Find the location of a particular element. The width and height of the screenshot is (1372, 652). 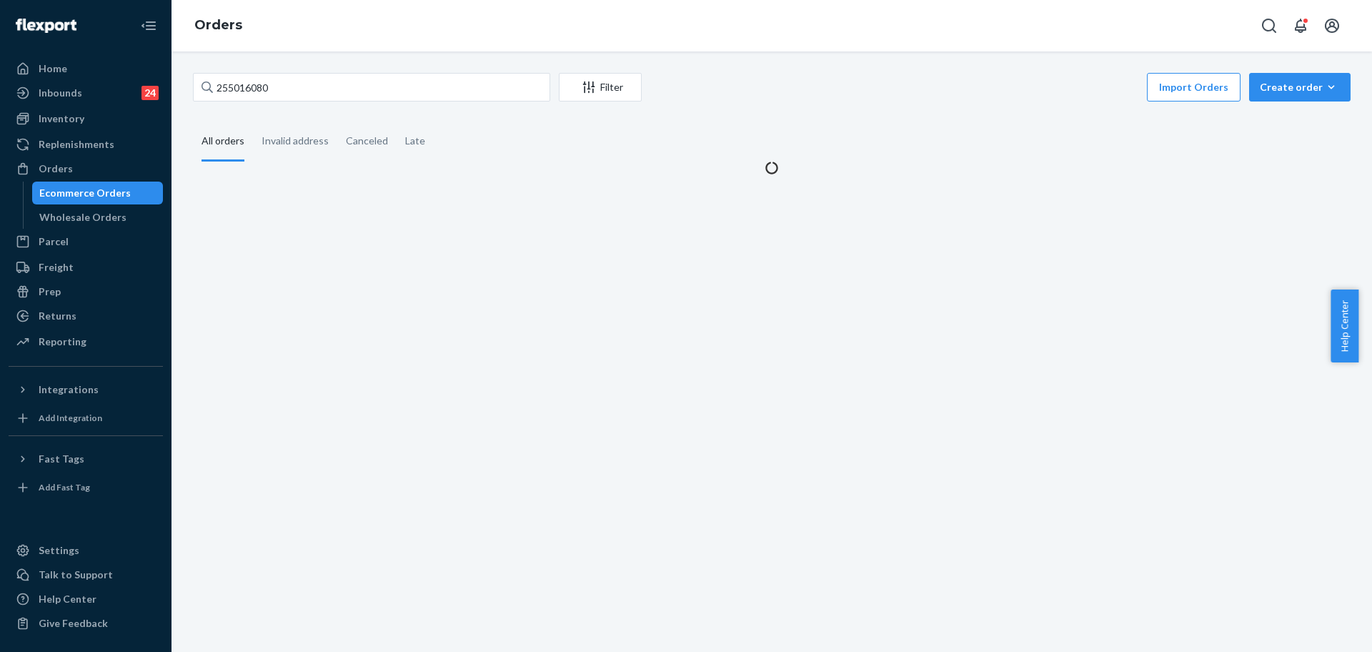

div: Freight is located at coordinates (56, 267).